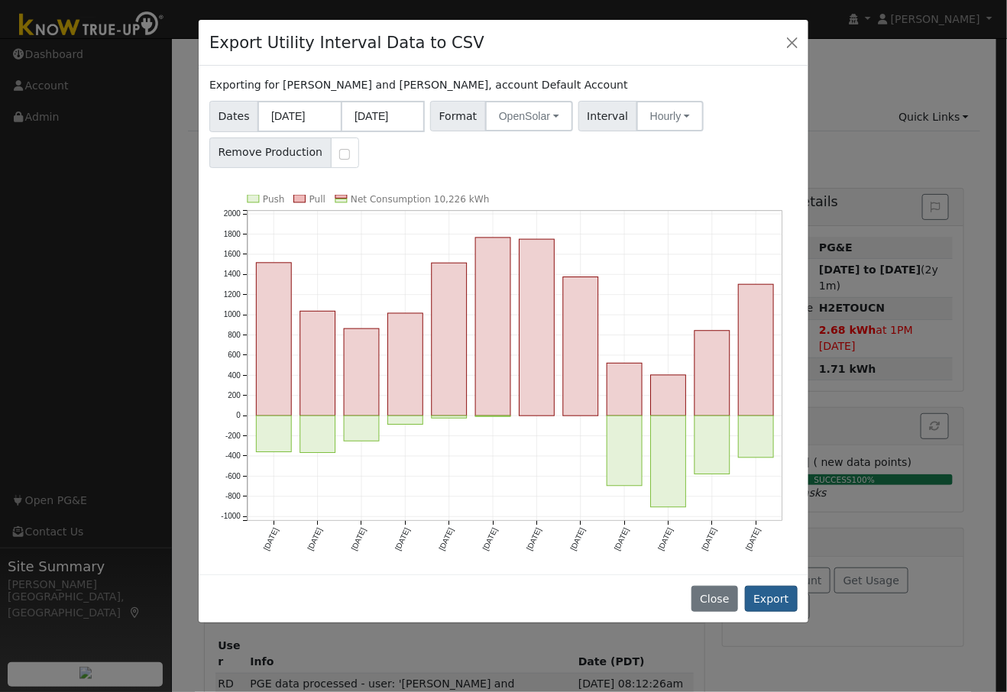  Describe the element at coordinates (233, 455) in the screenshot. I see `text: -400` at that location.